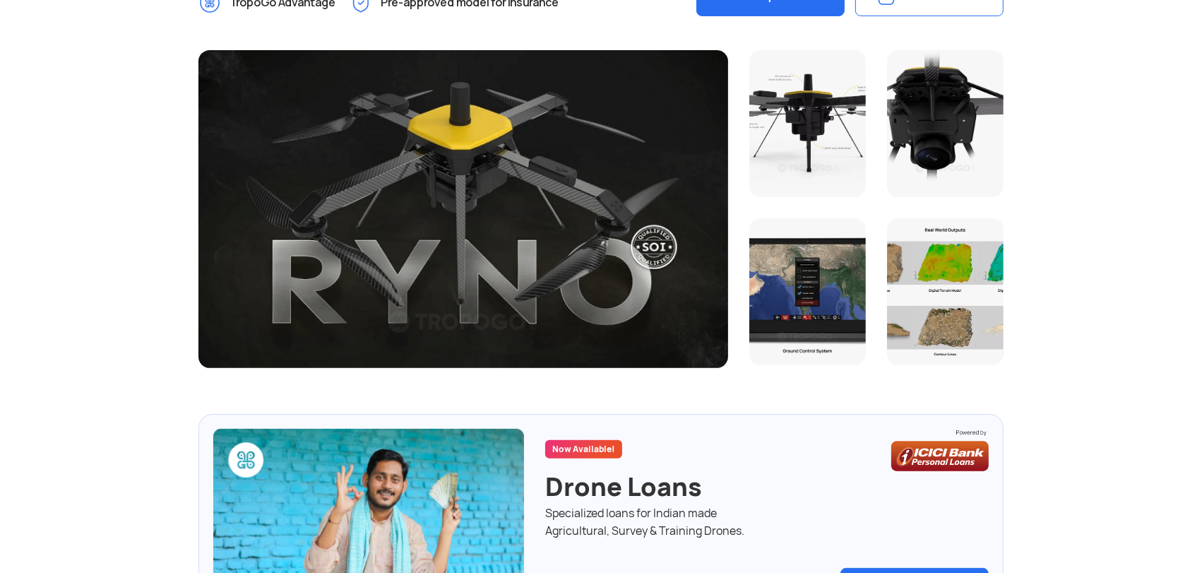 This screenshot has height=573, width=1202. Describe the element at coordinates (767, 487) in the screenshot. I see `div: Drone Loans` at that location.